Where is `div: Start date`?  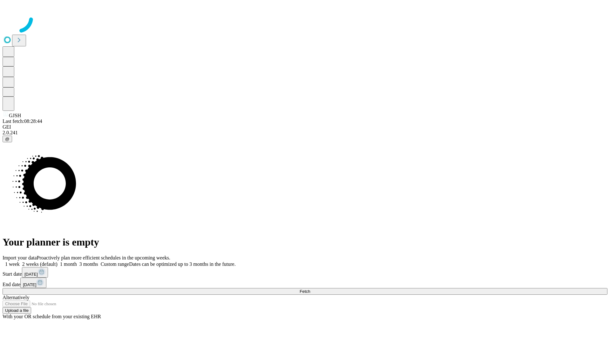 div: Start date is located at coordinates (305, 272).